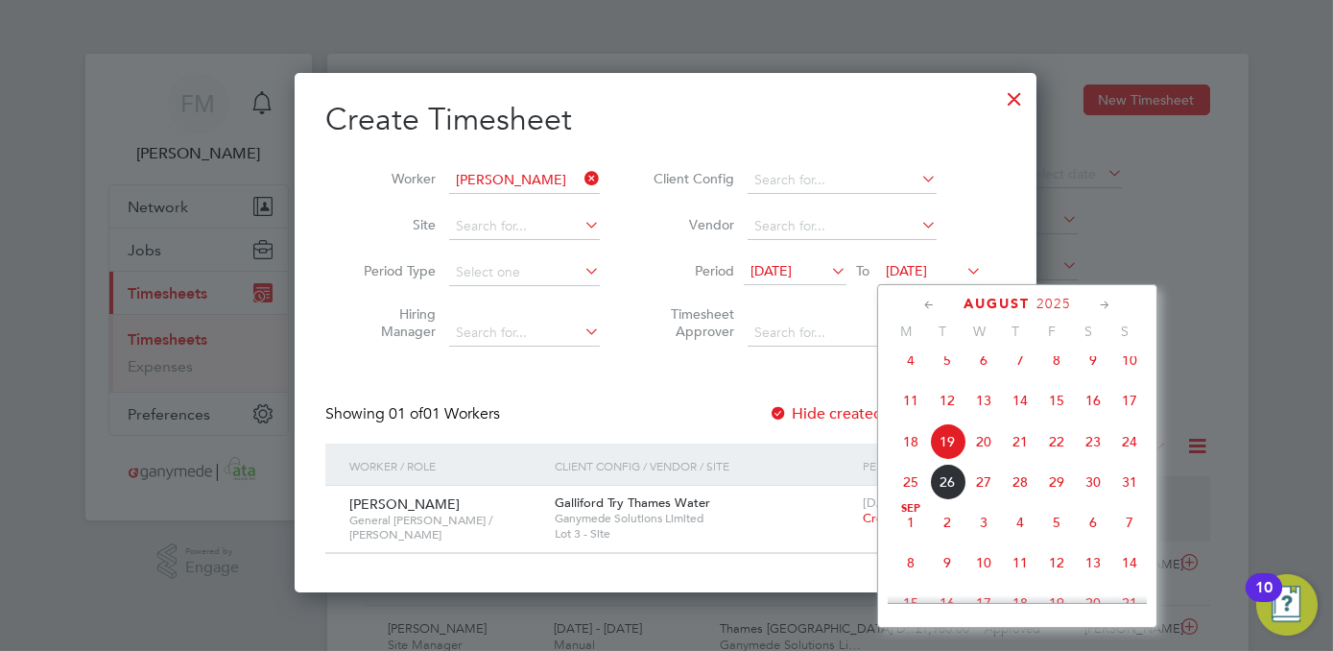 The height and width of the screenshot is (651, 1333). What do you see at coordinates (1287, 605) in the screenshot?
I see `button: Open Resource Center, 10 new notifications` at bounding box center [1287, 605].